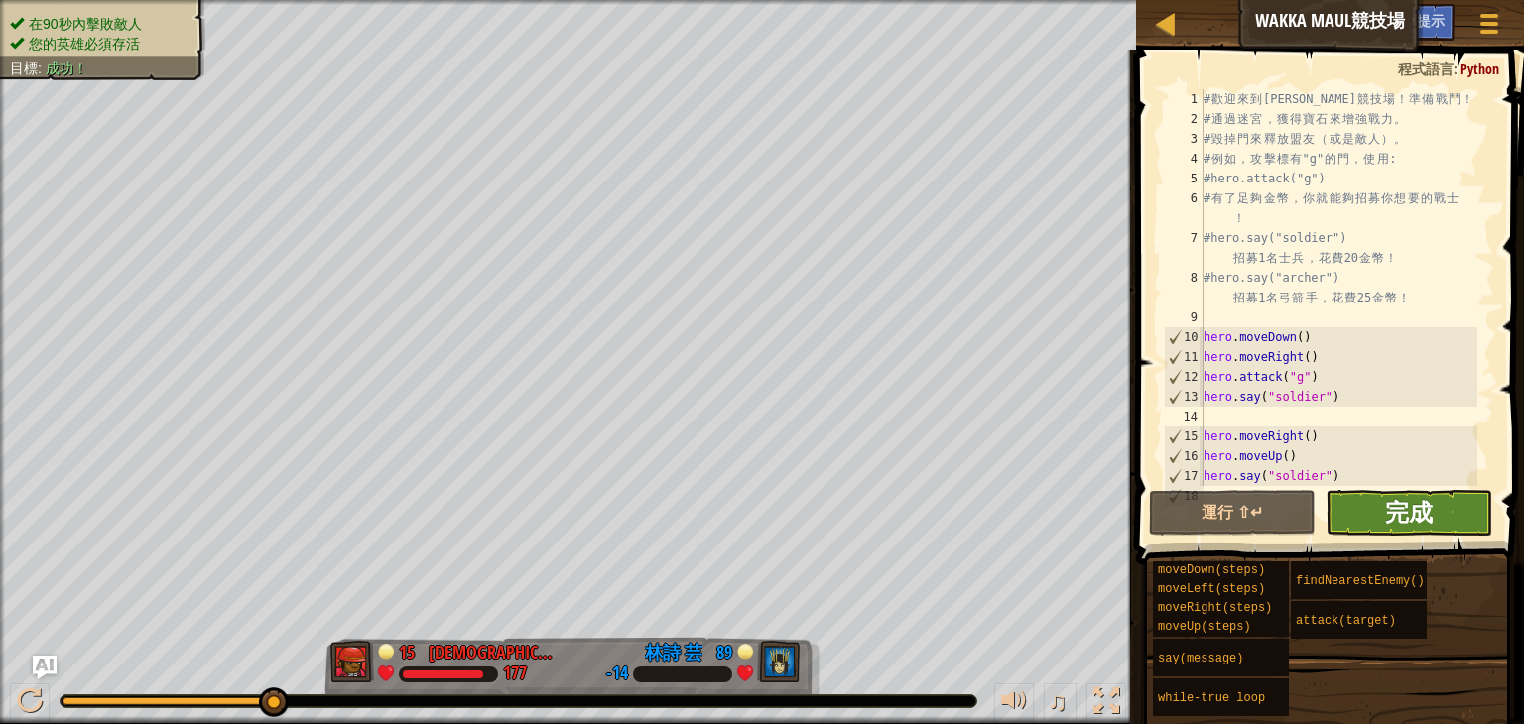 The width and height of the screenshot is (1524, 724). Describe the element at coordinates (673, 653) in the screenshot. I see `div: 林詩 芸` at that location.